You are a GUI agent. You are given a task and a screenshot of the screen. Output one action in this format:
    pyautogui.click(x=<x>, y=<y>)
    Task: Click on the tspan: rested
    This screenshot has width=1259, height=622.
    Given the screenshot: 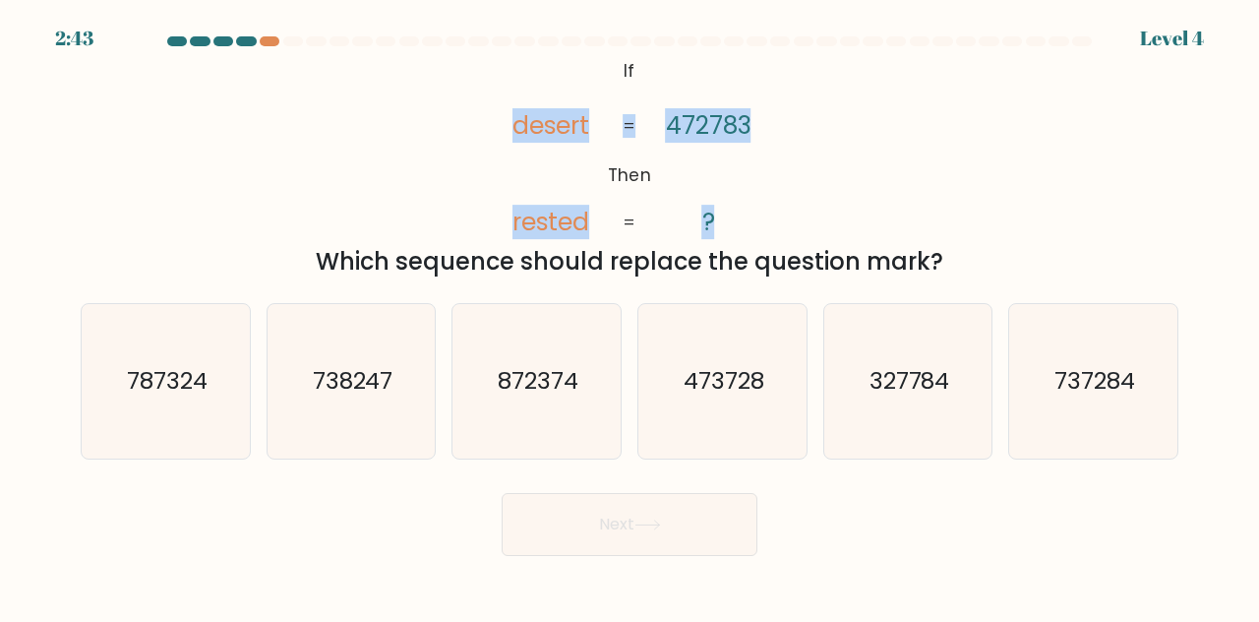 What is the action you would take?
    pyautogui.click(x=551, y=221)
    